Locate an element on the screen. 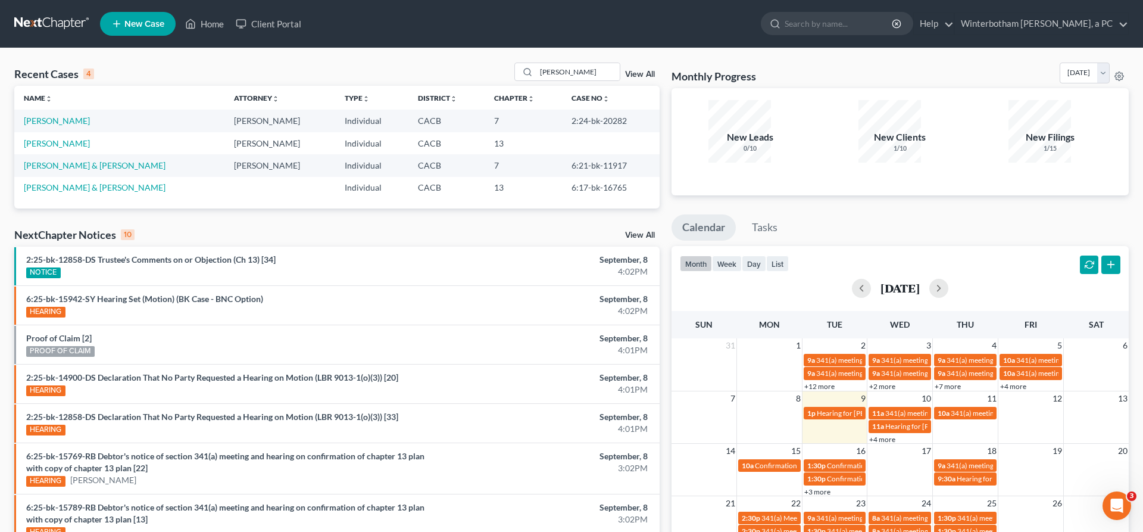  a: Nameunfold_more is located at coordinates (38, 98).